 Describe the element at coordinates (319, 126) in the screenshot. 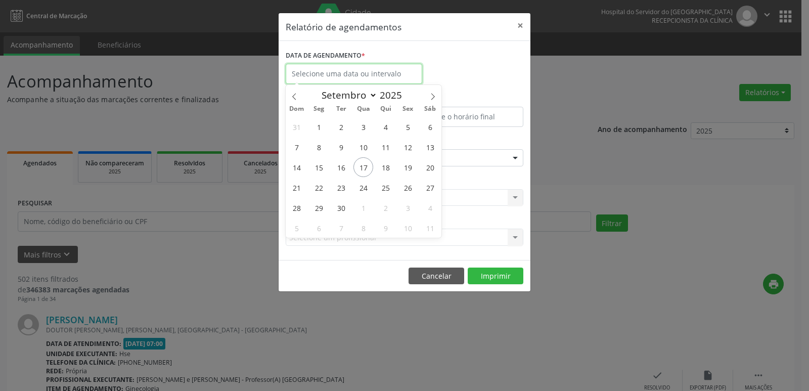

I see `span: Setembro 1, 2025` at that location.